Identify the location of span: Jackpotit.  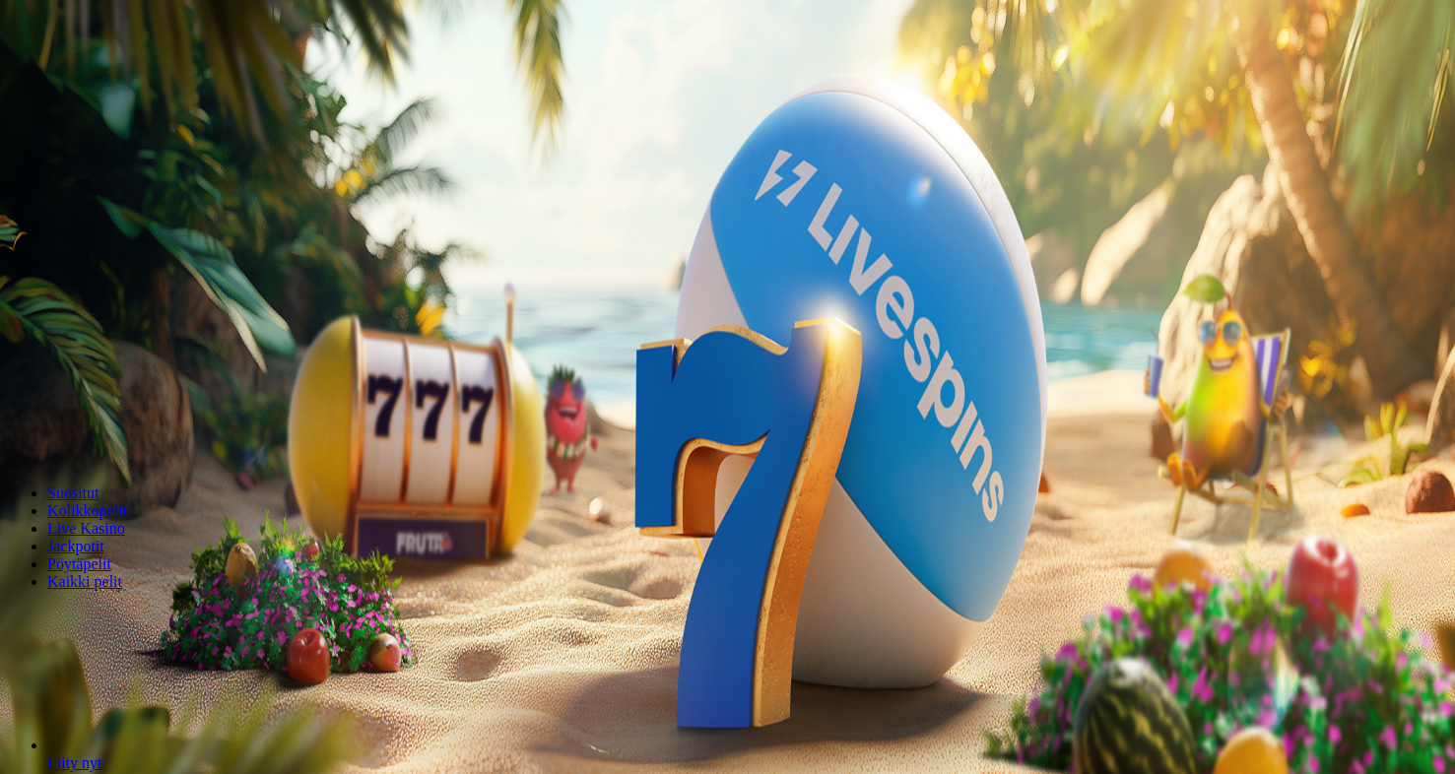
(76, 546).